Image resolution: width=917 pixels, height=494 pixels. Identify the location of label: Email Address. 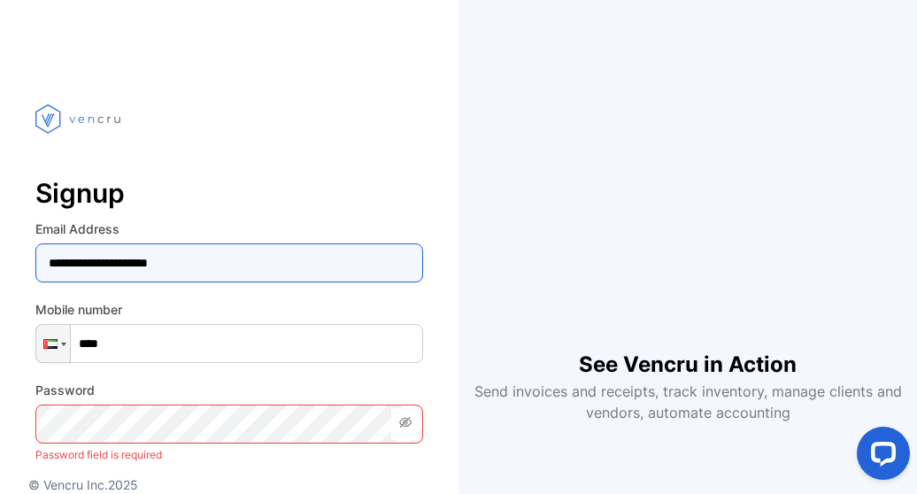
(229, 228).